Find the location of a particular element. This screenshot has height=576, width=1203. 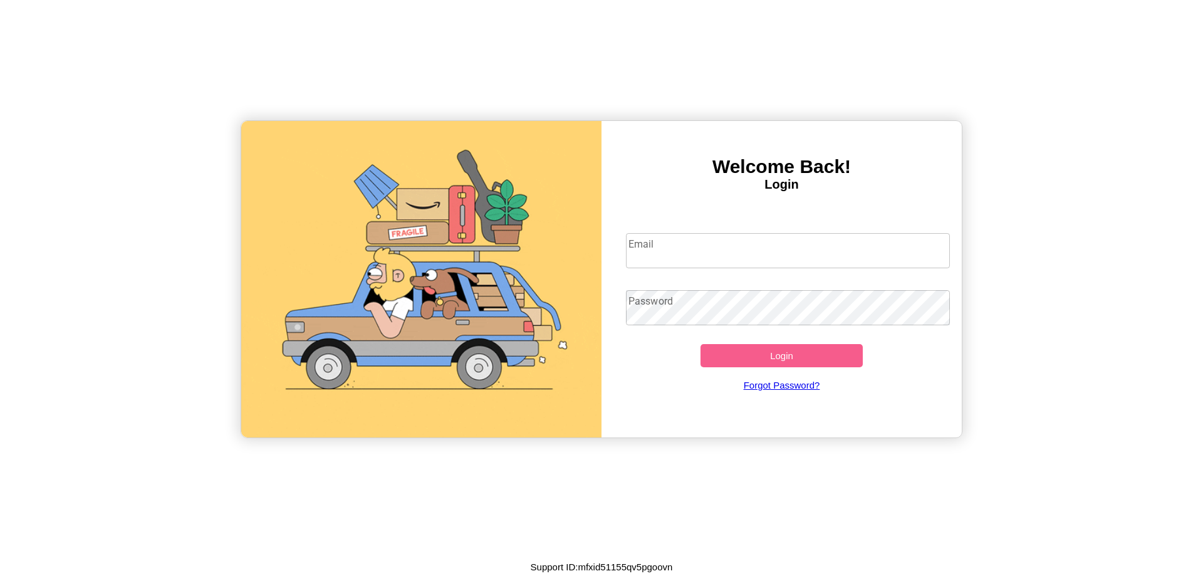

p: Support ID: mfxid51155qv5pgoovn is located at coordinates (601, 566).